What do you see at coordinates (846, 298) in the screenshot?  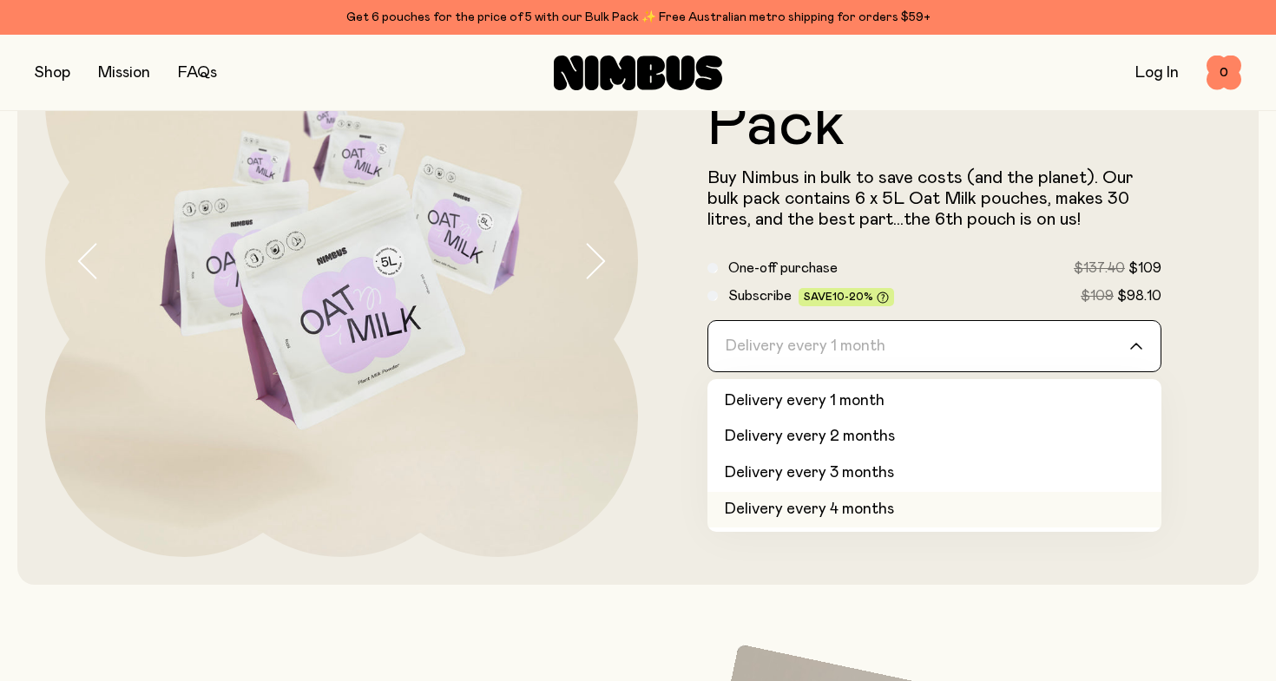 I see `span: Save` at bounding box center [846, 298].